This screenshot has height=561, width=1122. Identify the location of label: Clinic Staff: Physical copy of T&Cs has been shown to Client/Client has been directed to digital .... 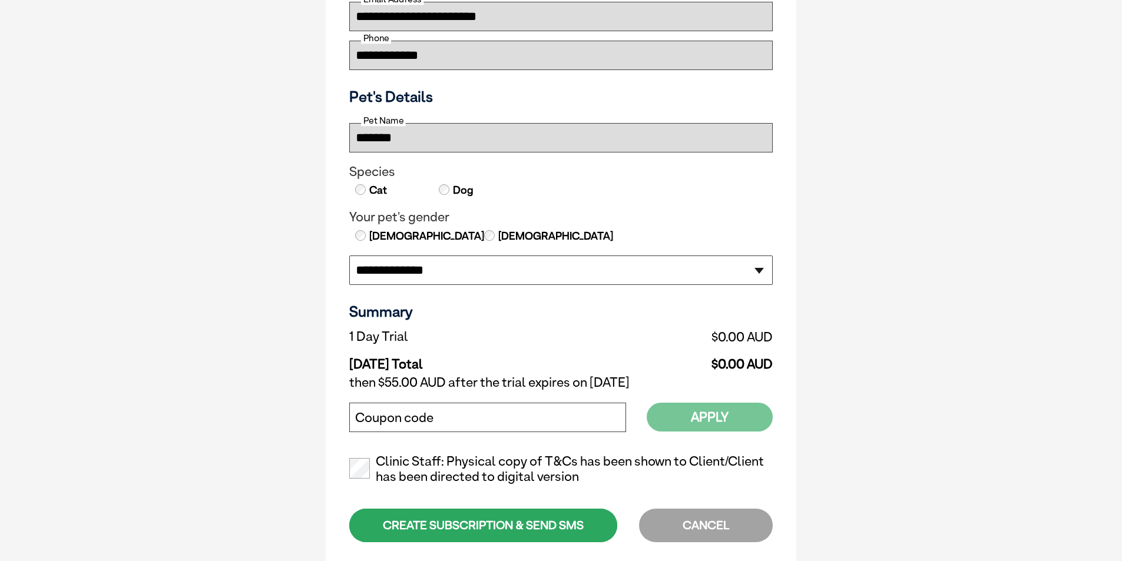
(561, 470).